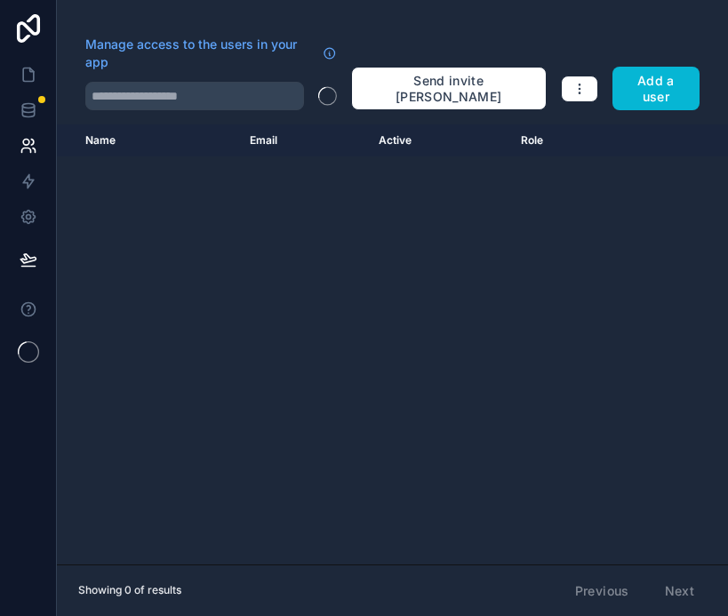 Image resolution: width=728 pixels, height=616 pixels. I want to click on span: Manage access to the users in your app, so click(200, 53).